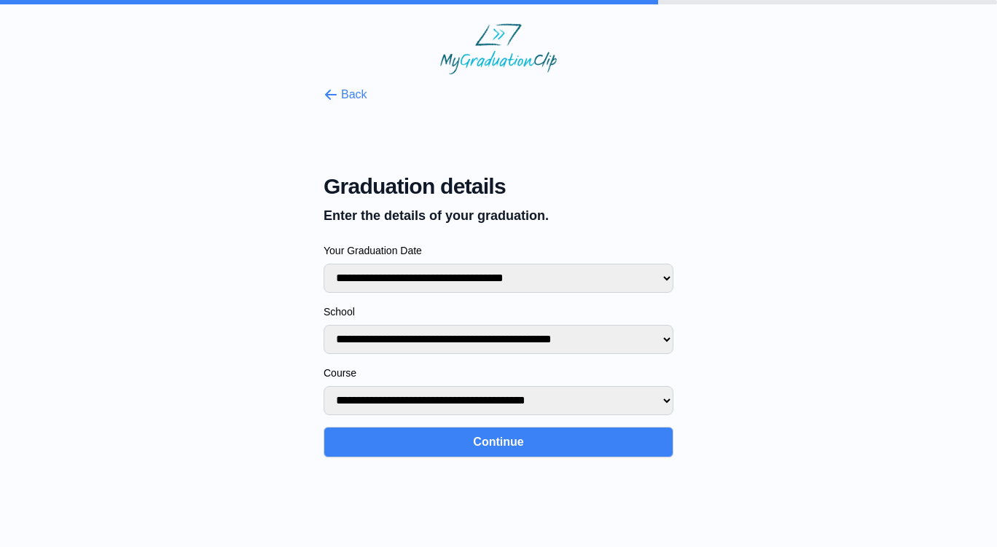 The width and height of the screenshot is (997, 547). What do you see at coordinates (498, 251) in the screenshot?
I see `label: Your Graduation Date` at bounding box center [498, 251].